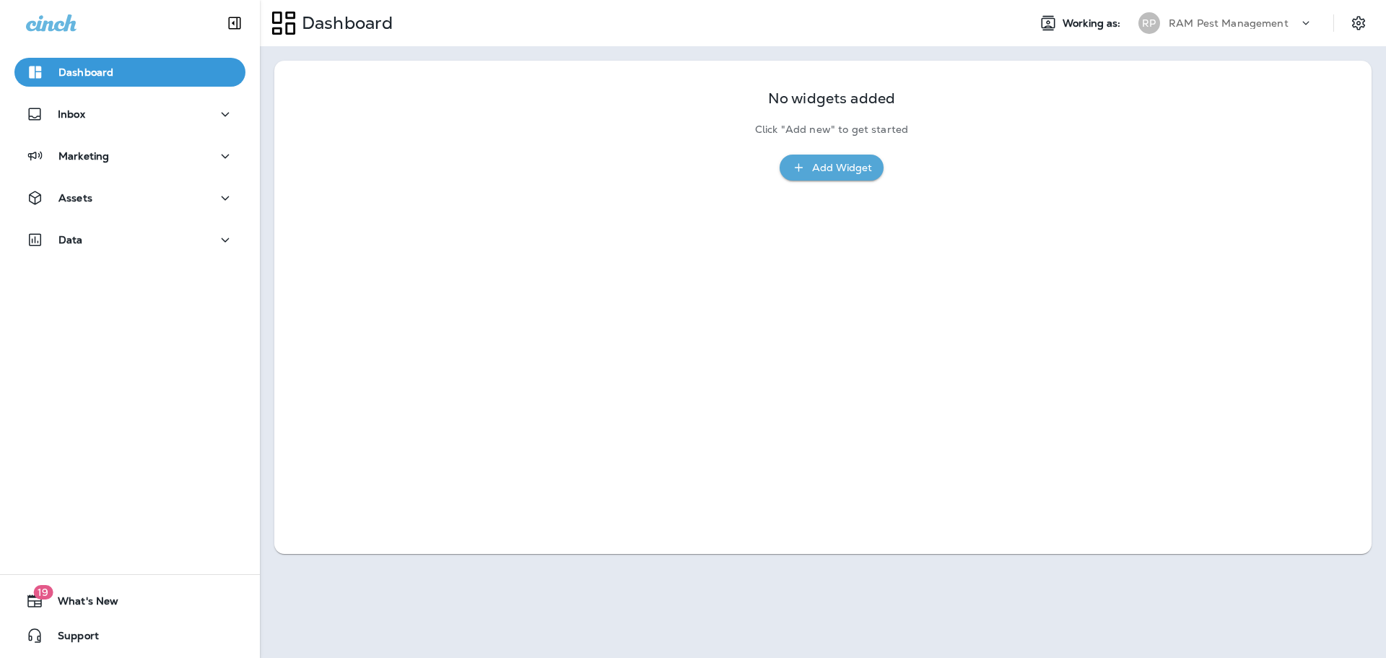 The width and height of the screenshot is (1386, 658). What do you see at coordinates (130, 240) in the screenshot?
I see `button: Data` at bounding box center [130, 240].